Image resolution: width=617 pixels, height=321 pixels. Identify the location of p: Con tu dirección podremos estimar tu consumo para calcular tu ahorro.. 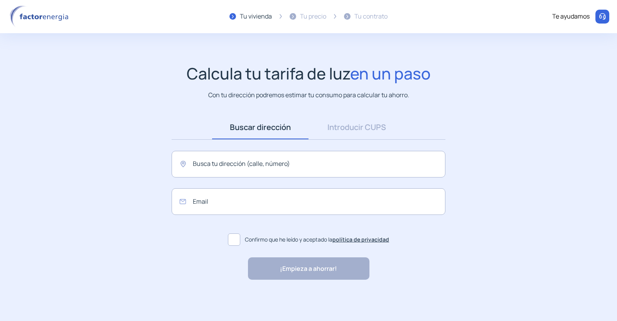
(308, 95).